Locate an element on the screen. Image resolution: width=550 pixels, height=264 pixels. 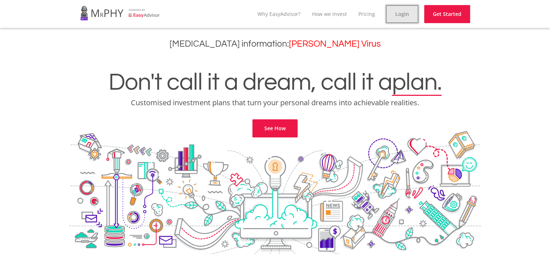
a: See How is located at coordinates (275, 128).